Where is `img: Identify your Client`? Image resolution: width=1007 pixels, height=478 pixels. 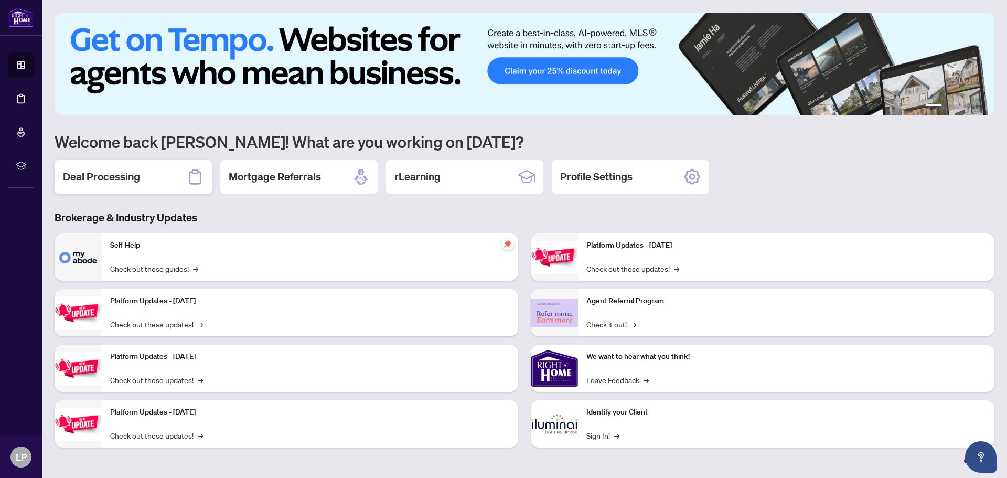
img: Identify your Client is located at coordinates (554, 424).